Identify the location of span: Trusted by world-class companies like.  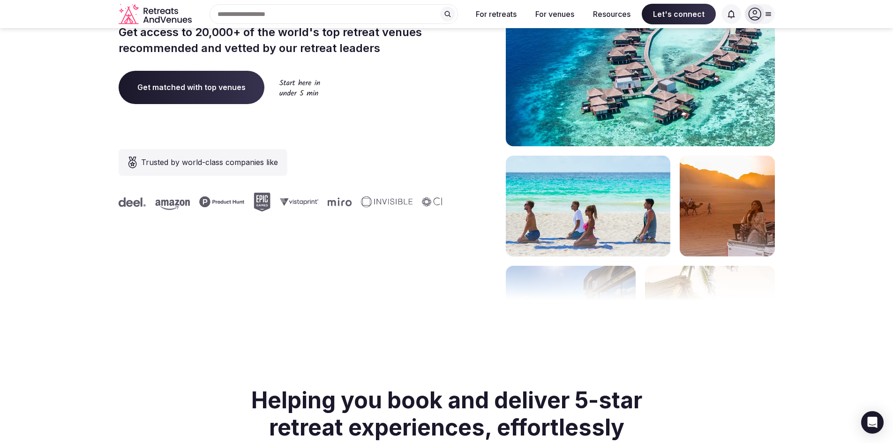
(209, 162).